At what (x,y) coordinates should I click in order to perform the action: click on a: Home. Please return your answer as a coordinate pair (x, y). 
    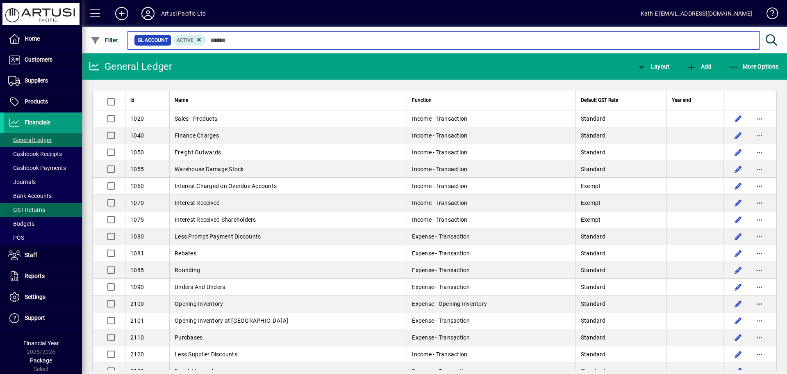
    Looking at the image, I should click on (43, 39).